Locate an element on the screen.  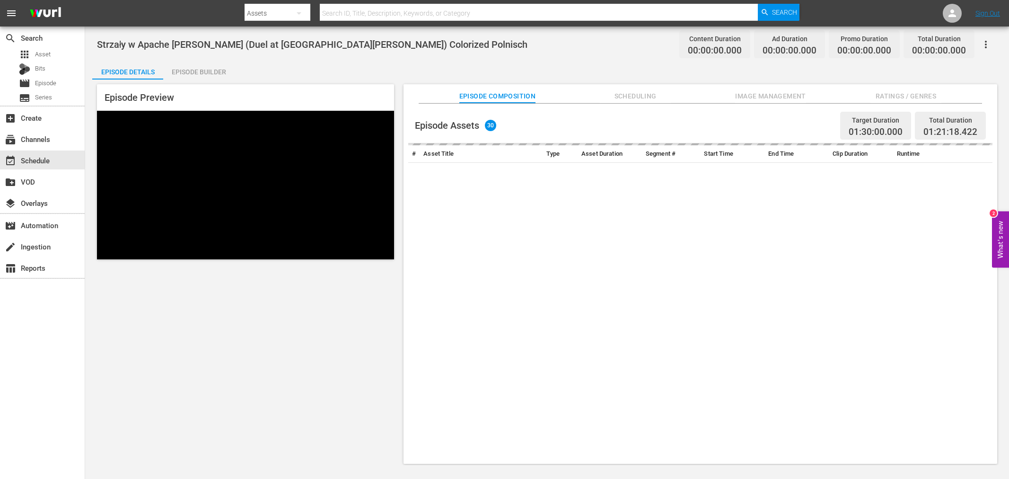
div: 2 is located at coordinates (994, 213).